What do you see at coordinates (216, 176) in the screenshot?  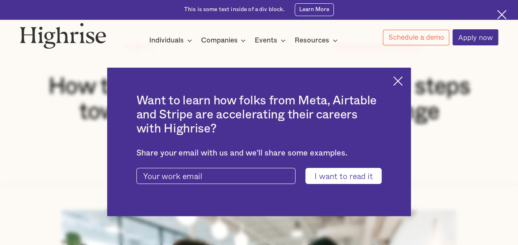 I see `input: Your work email` at bounding box center [216, 176].